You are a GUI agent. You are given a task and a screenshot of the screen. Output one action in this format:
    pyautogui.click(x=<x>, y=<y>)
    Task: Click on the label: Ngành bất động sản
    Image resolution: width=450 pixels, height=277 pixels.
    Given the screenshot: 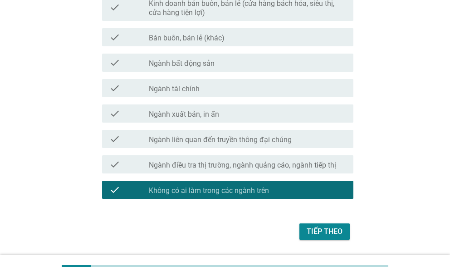 What is the action you would take?
    pyautogui.click(x=182, y=64)
    